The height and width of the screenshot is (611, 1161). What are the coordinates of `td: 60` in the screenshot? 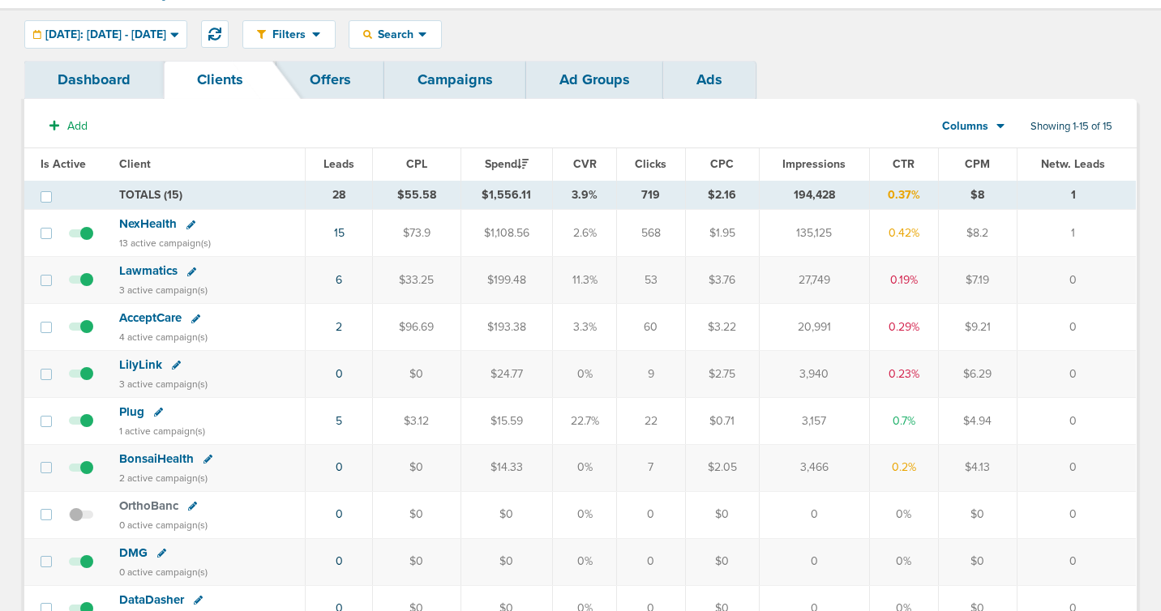 It's located at (651, 328).